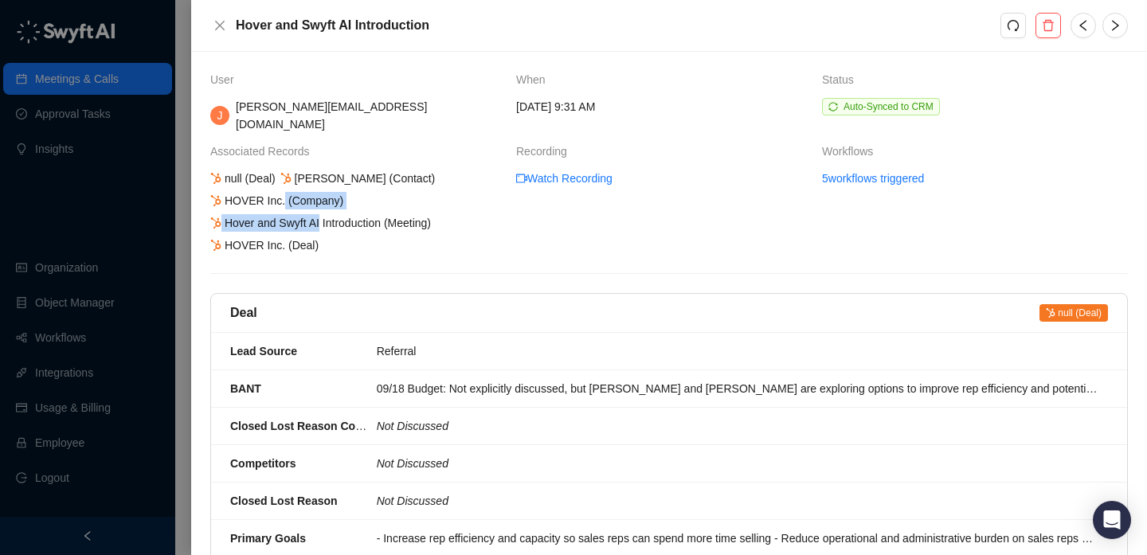 This screenshot has height=555, width=1147. I want to click on div: - Increase rep efficiency and capacity so sales reps can spend more time selling - Reduce operati..., so click(737, 538).